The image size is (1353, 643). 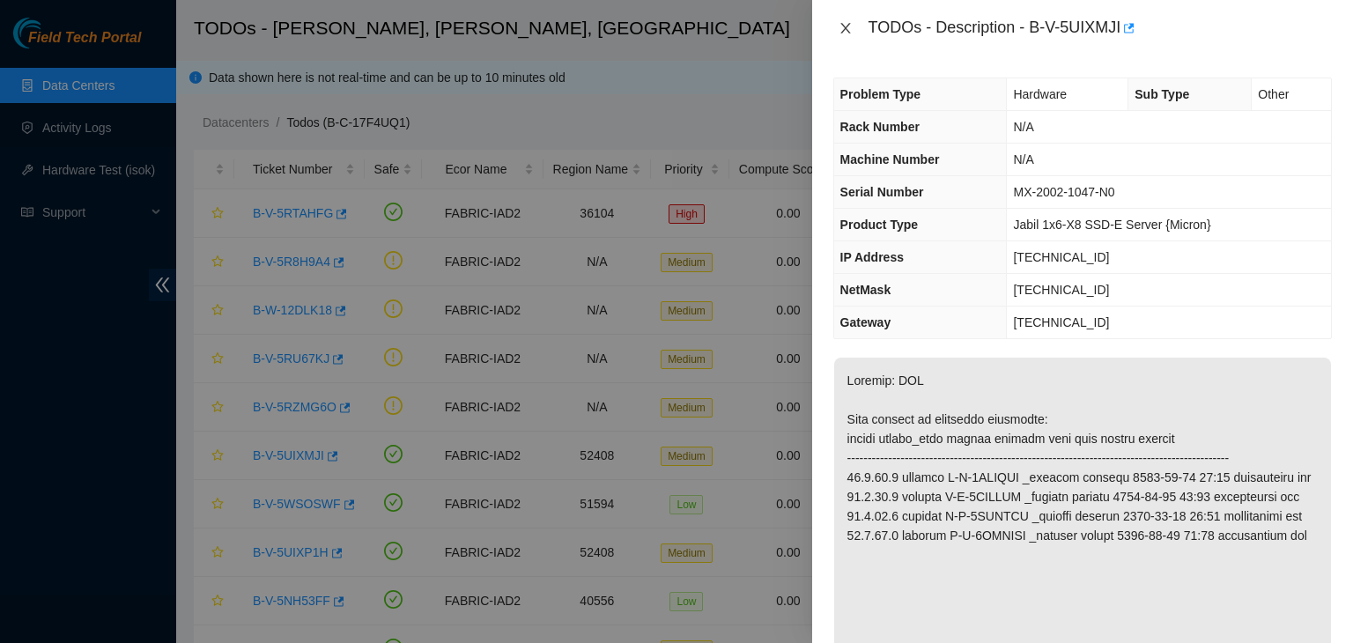 I want to click on button: Close, so click(x=845, y=28).